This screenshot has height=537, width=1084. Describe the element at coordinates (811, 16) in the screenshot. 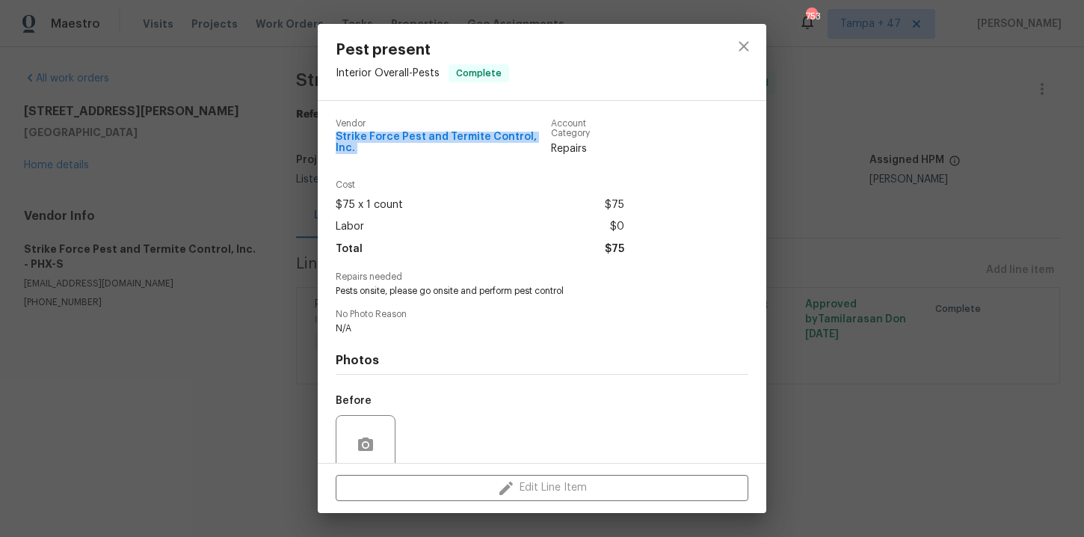

I see `div: 753` at that location.